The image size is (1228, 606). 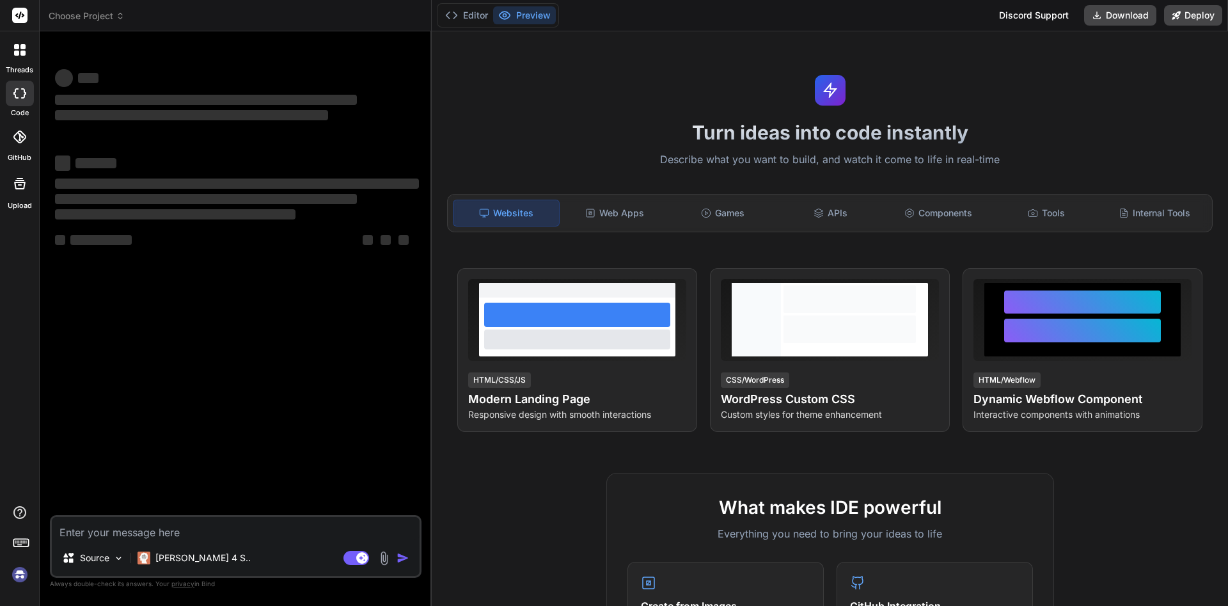 I want to click on h4: Modern Landing Page, so click(x=577, y=399).